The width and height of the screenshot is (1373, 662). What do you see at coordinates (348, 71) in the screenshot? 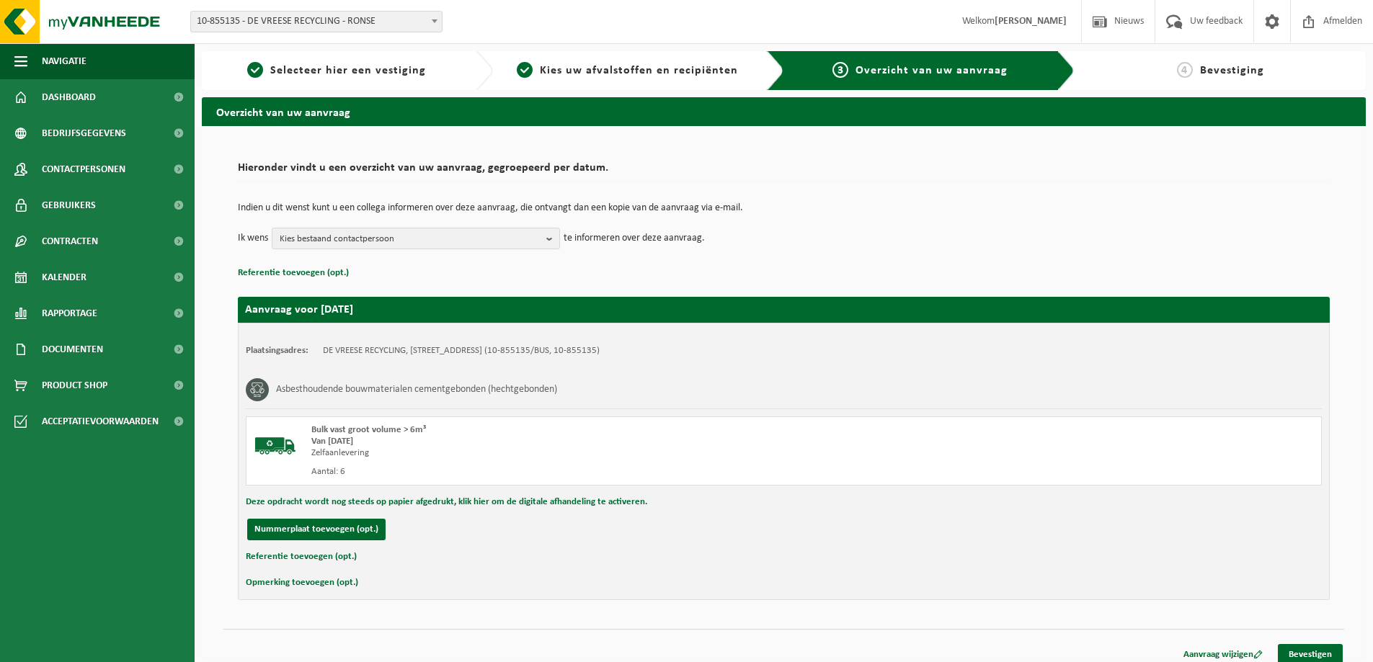
I see `span: Selecteer hier een vestiging` at bounding box center [348, 71].